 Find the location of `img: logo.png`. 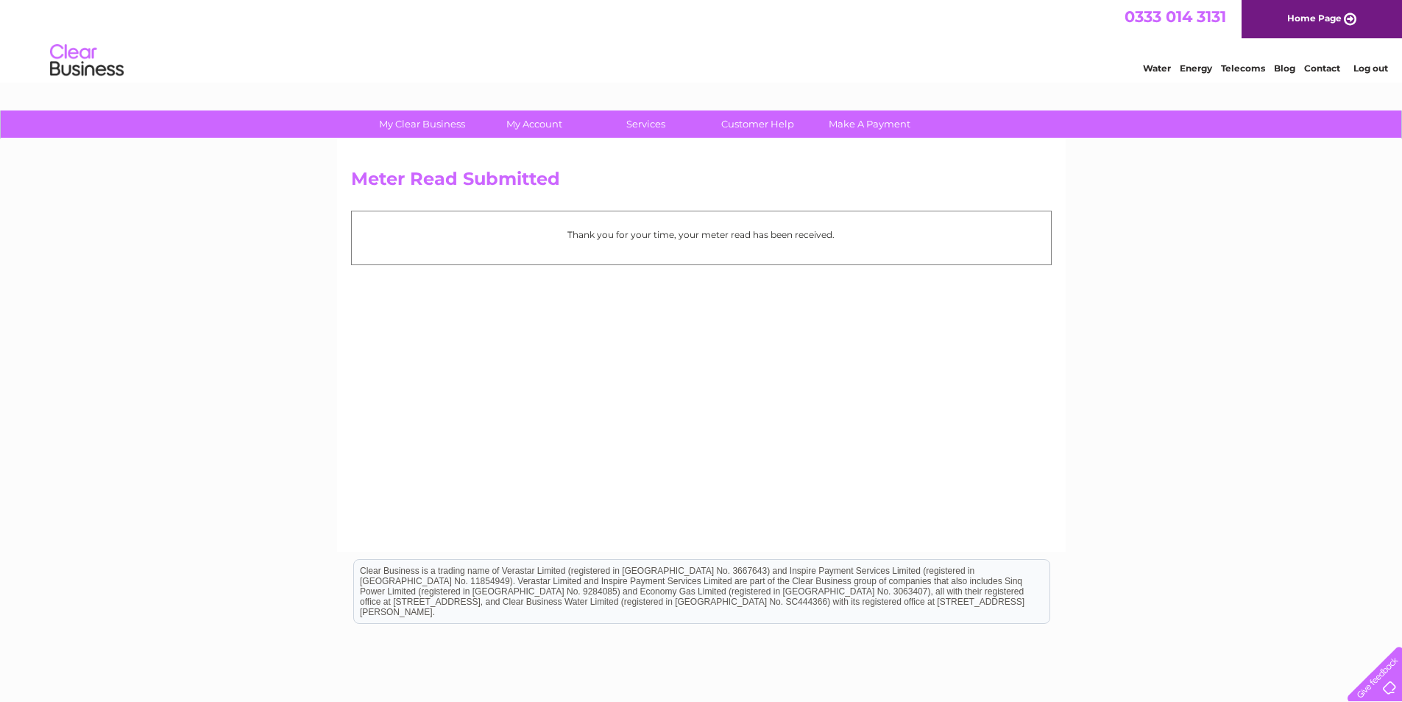

img: logo.png is located at coordinates (87, 60).